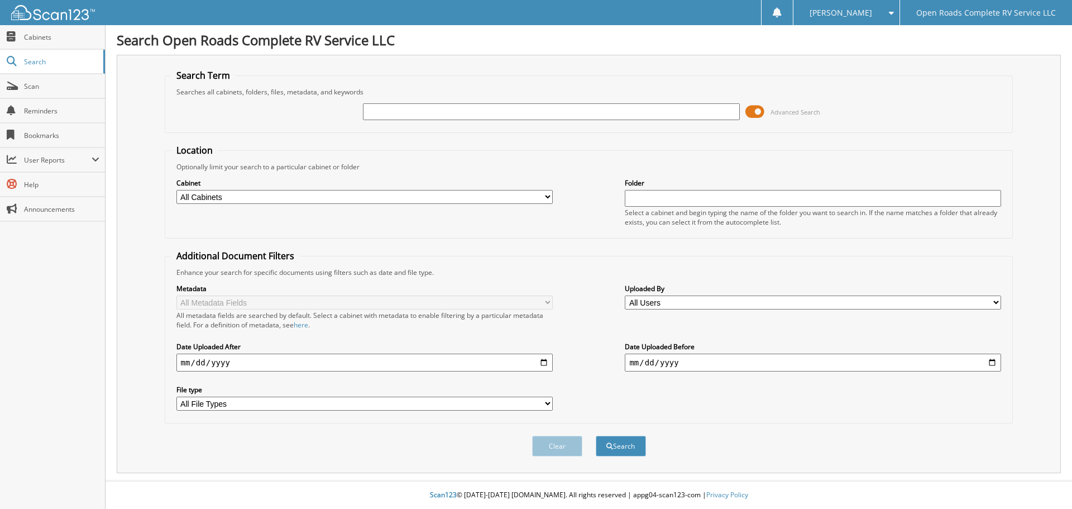 The image size is (1072, 509). What do you see at coordinates (301, 325) in the screenshot?
I see `a: here` at bounding box center [301, 325].